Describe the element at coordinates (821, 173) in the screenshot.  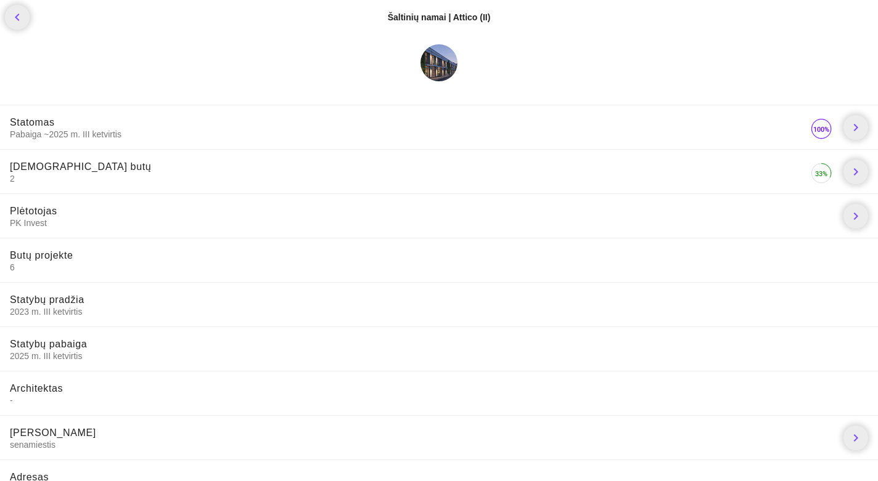
I see `img: 33` at that location.